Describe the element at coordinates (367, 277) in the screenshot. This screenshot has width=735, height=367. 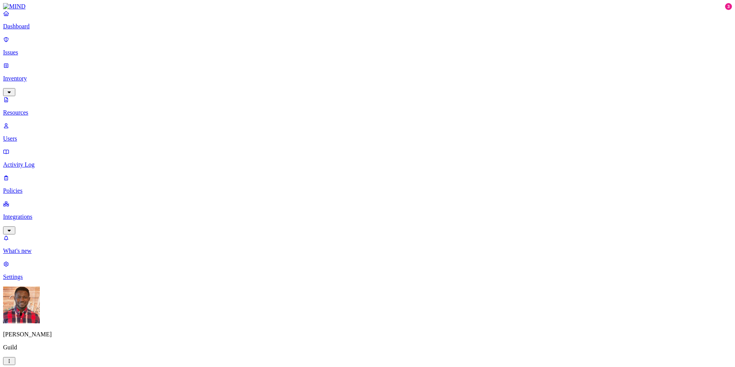
I see `p: Settings` at that location.